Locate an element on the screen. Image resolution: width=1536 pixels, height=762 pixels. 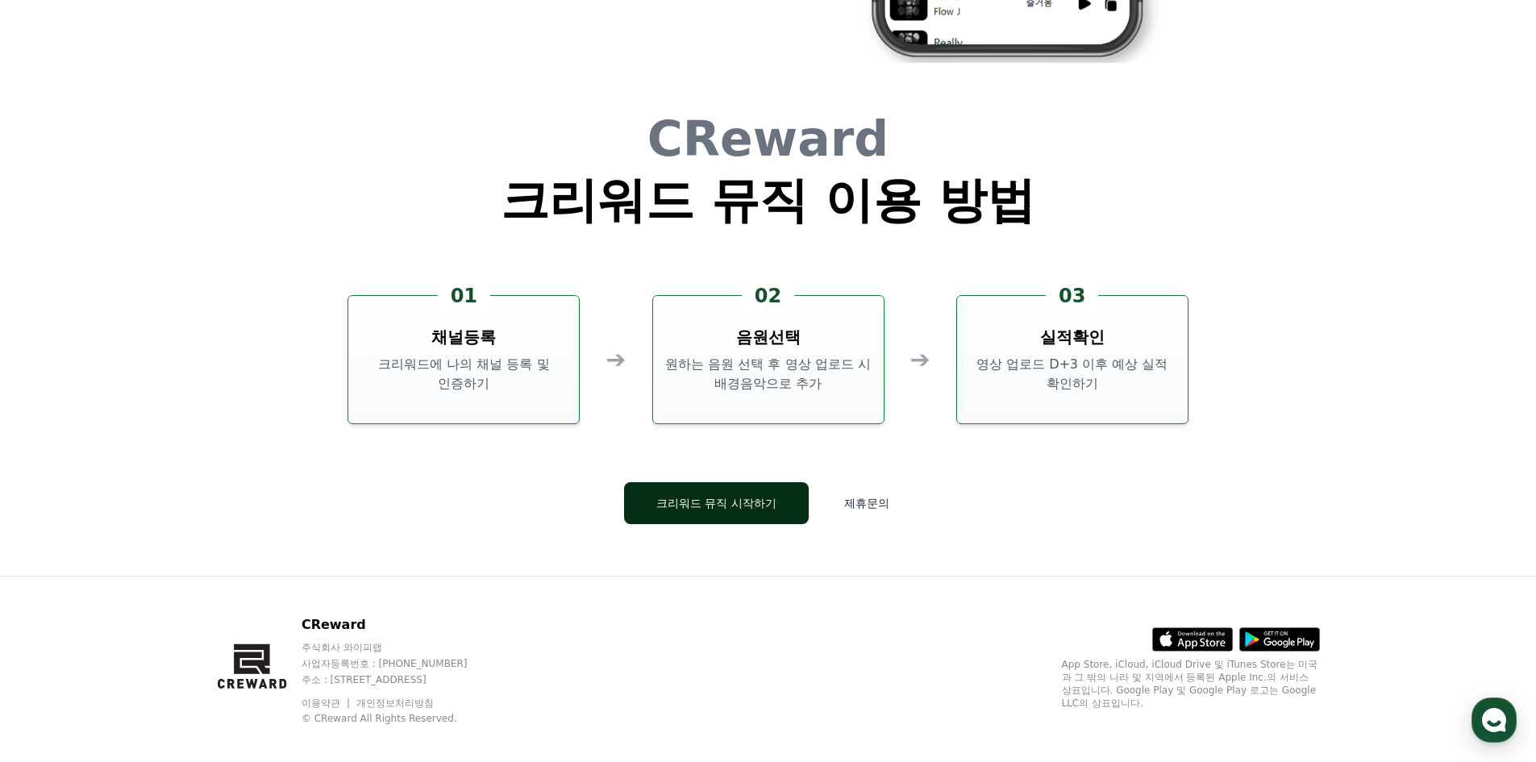
a: 설정 is located at coordinates (259, 531).